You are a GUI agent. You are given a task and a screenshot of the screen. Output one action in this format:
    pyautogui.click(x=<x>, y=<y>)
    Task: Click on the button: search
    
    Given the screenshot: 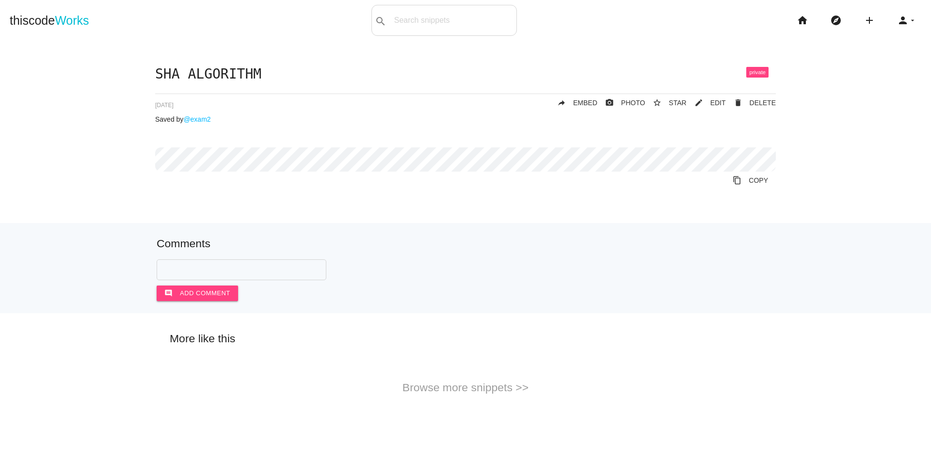 What is the action you would take?
    pyautogui.click(x=381, y=20)
    